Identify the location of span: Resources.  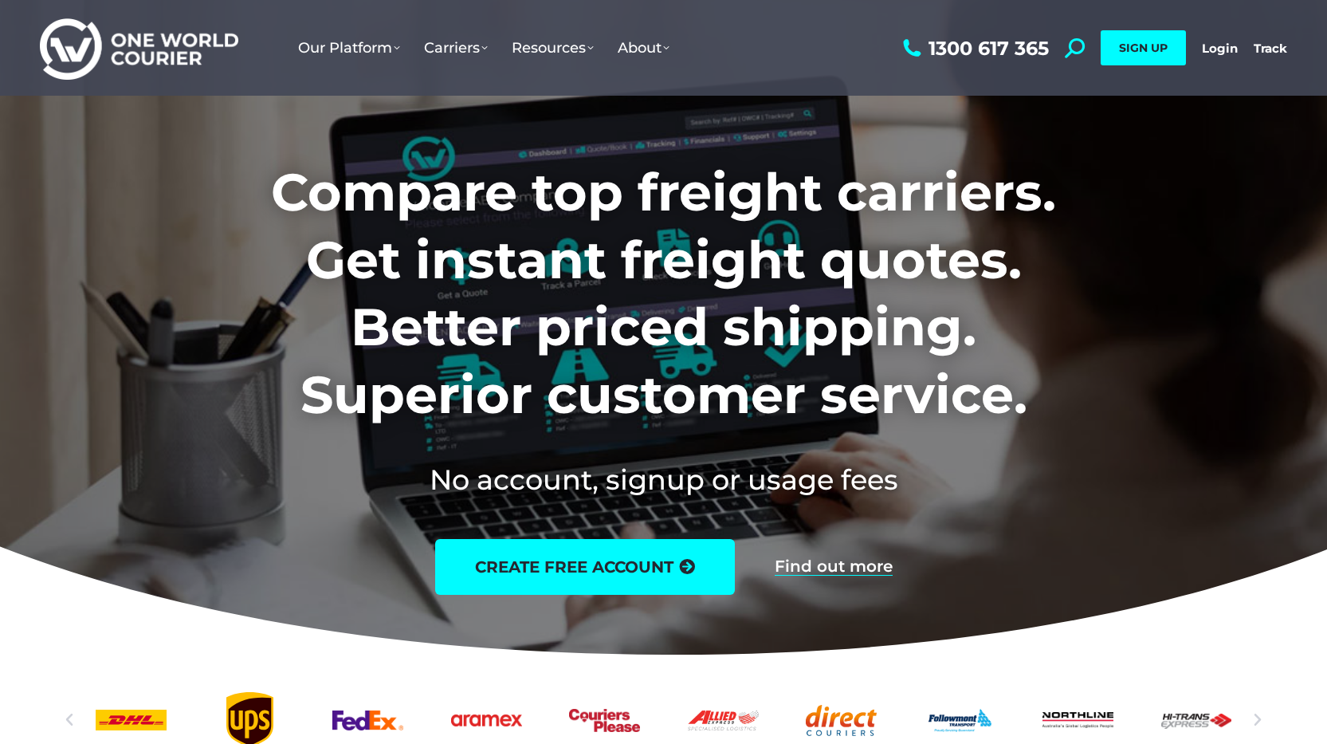
(552, 48).